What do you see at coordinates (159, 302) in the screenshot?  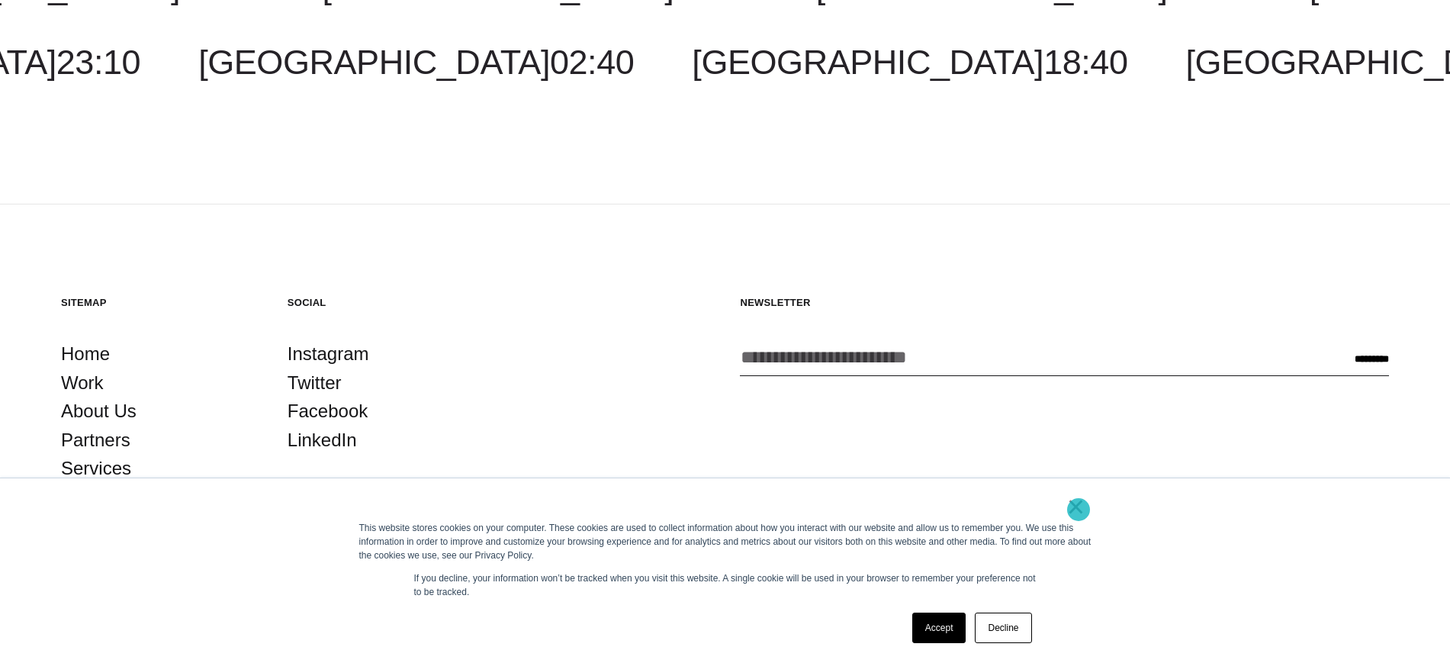 I see `h5: Sitemap` at bounding box center [159, 302].